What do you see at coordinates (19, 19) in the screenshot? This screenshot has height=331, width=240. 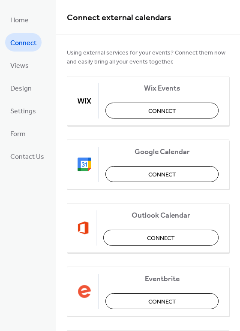 I see `a: Home` at bounding box center [19, 19].